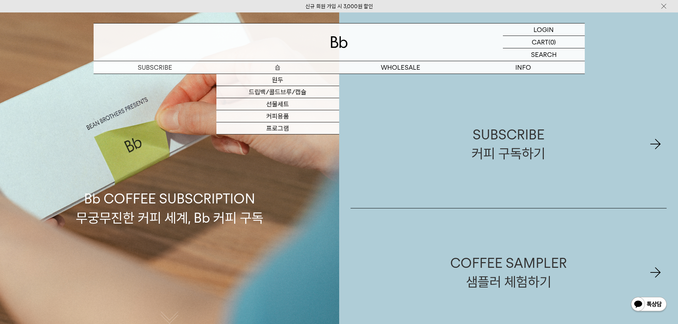 This screenshot has width=678, height=324. I want to click on p: Bb COFFEE SUBSCRIPTION 무궁무진한 커피 세계, Bb 커피 구독, so click(169, 174).